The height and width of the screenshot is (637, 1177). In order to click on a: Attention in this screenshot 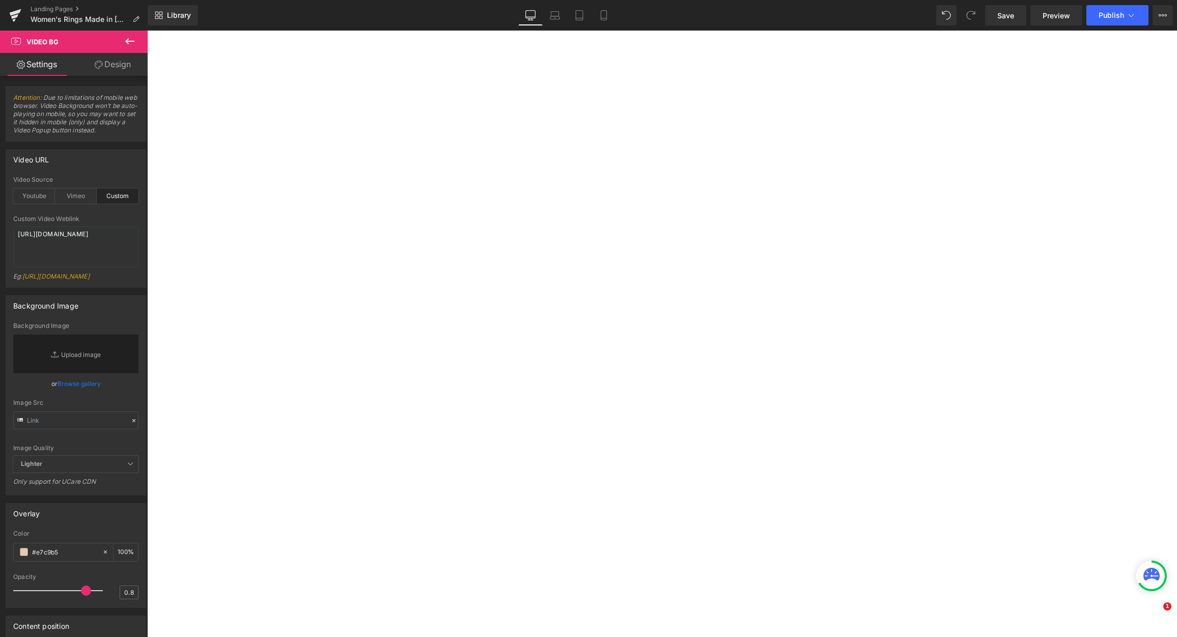, I will do `click(26, 97)`.